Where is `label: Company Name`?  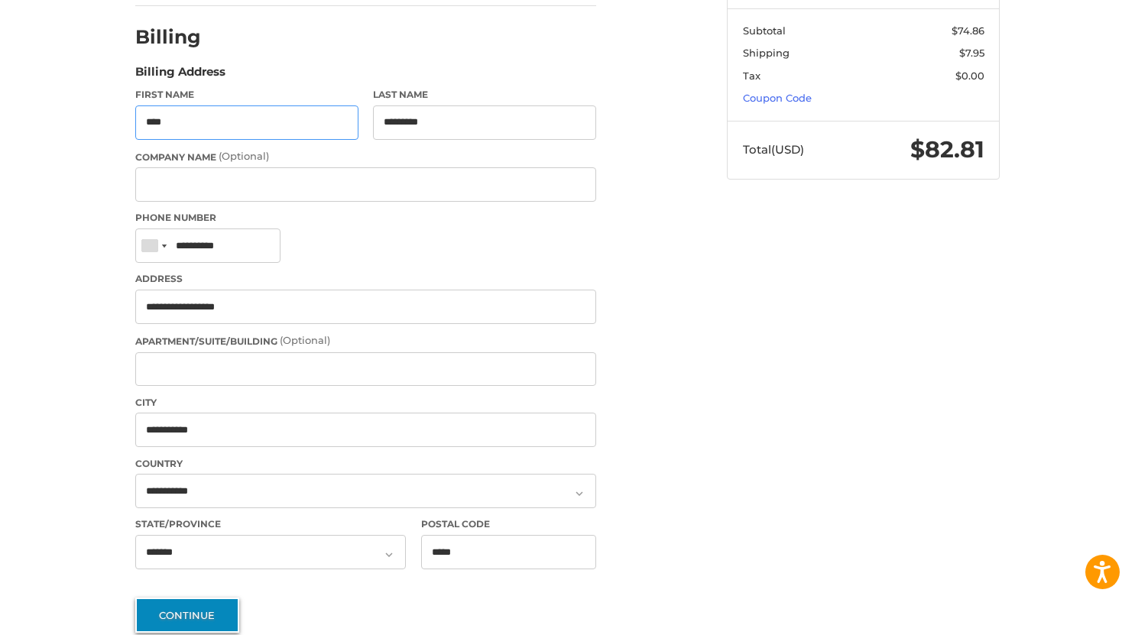 label: Company Name is located at coordinates (365, 157).